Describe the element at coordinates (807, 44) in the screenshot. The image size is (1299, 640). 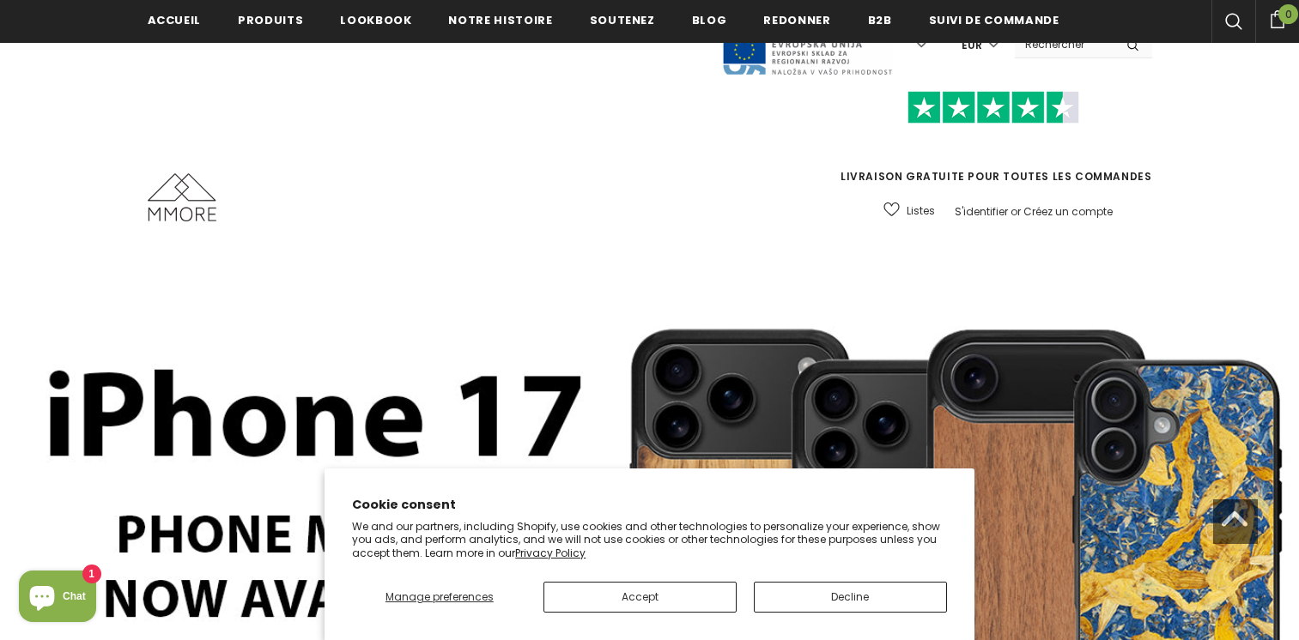
I see `a: Javni Razpis` at that location.